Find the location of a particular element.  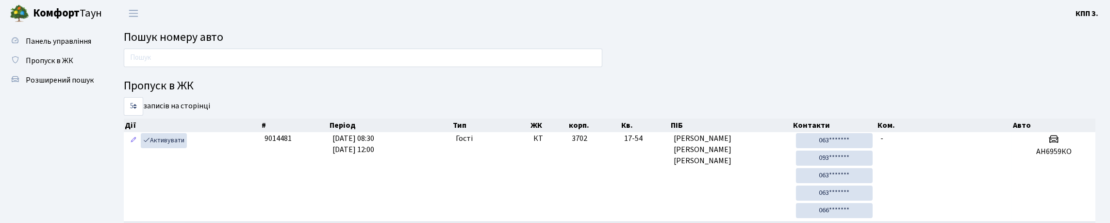

b: КПП 3. is located at coordinates (1087, 14).